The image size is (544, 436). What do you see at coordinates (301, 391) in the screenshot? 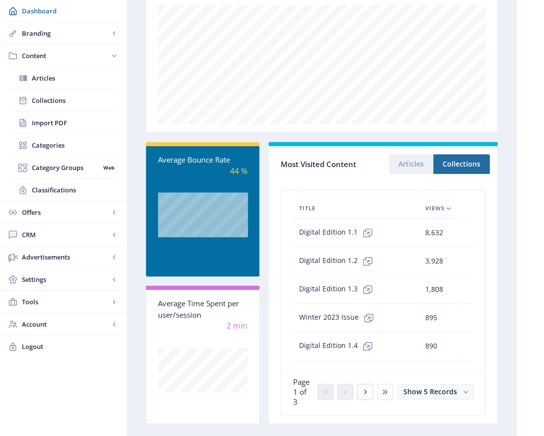
I see `span: Page 1 of 3` at bounding box center [301, 391].